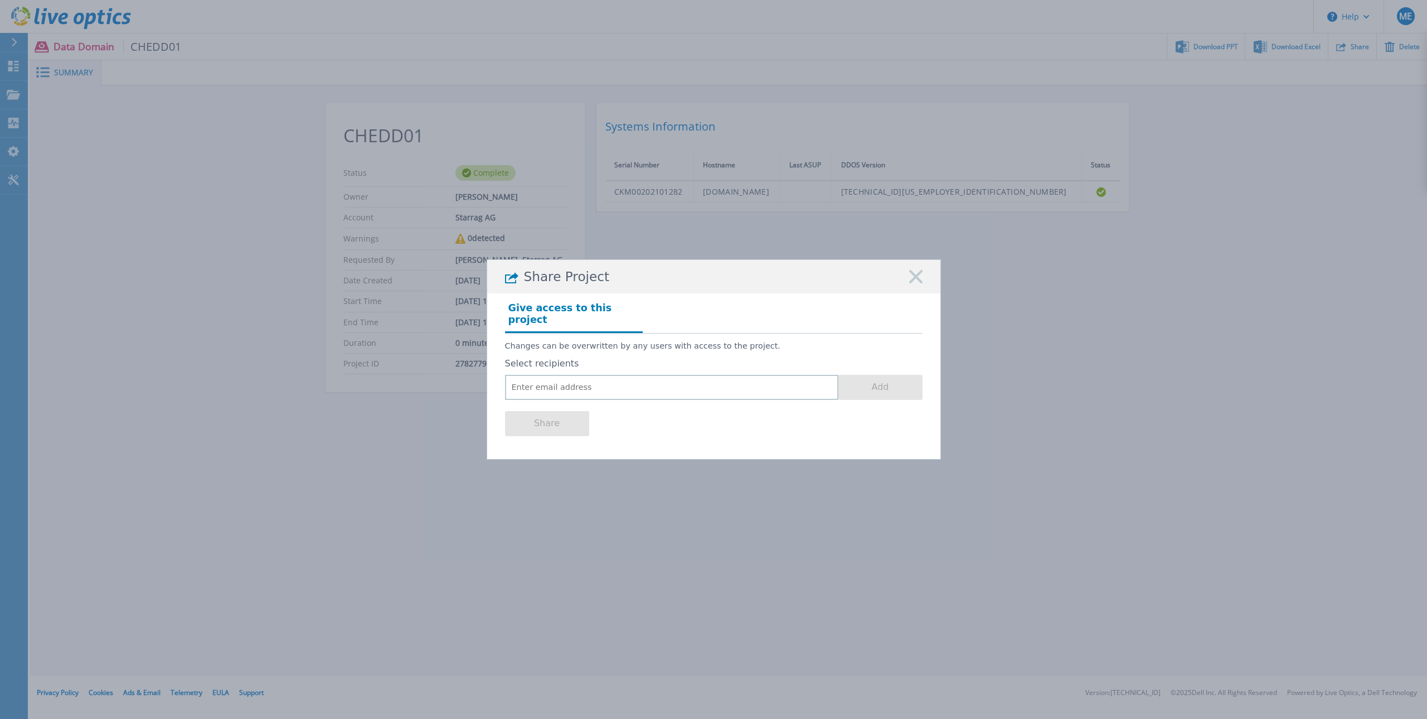 The image size is (1427, 719). Describe the element at coordinates (672, 387) in the screenshot. I see `input: Enter email address` at that location.